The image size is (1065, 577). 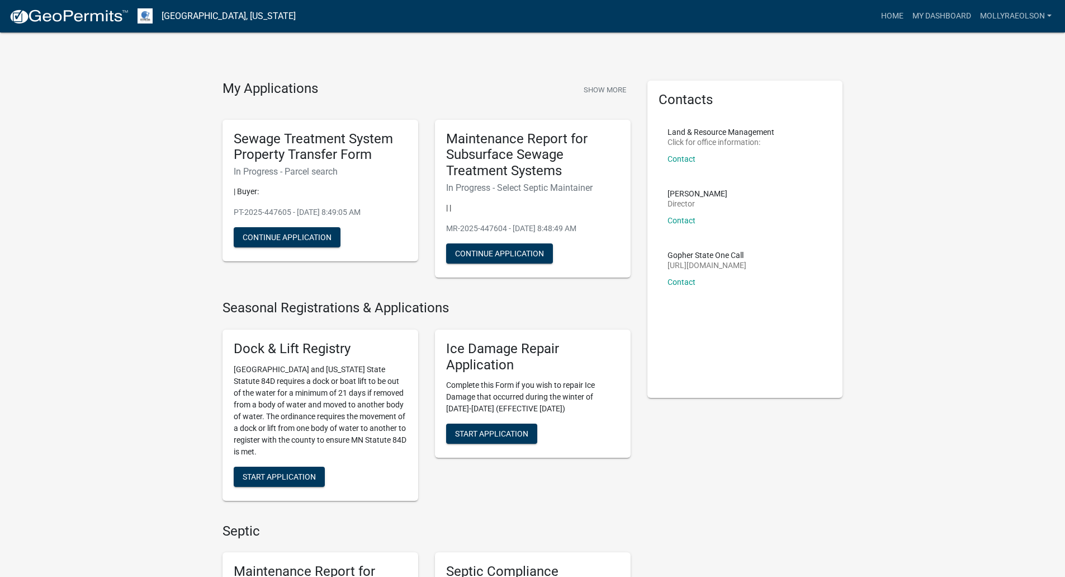 What do you see at coordinates (942, 16) in the screenshot?
I see `a: My Dashboard` at bounding box center [942, 16].